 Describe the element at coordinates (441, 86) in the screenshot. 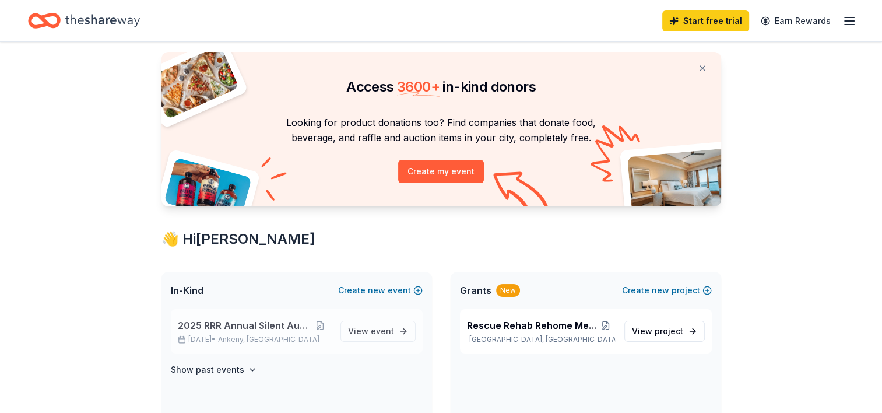

I see `span: Access in-kind donors` at that location.